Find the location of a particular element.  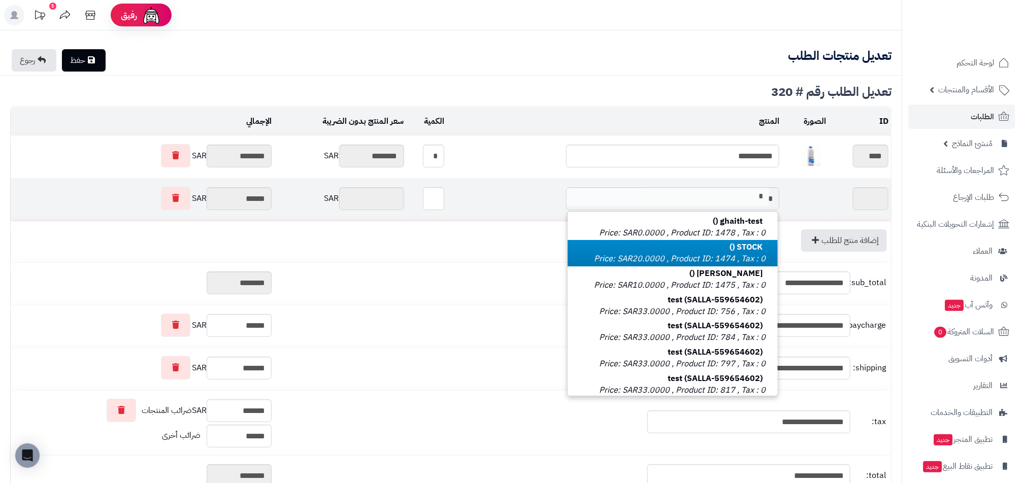

span: تطبيق المتجر is located at coordinates (962, 440).